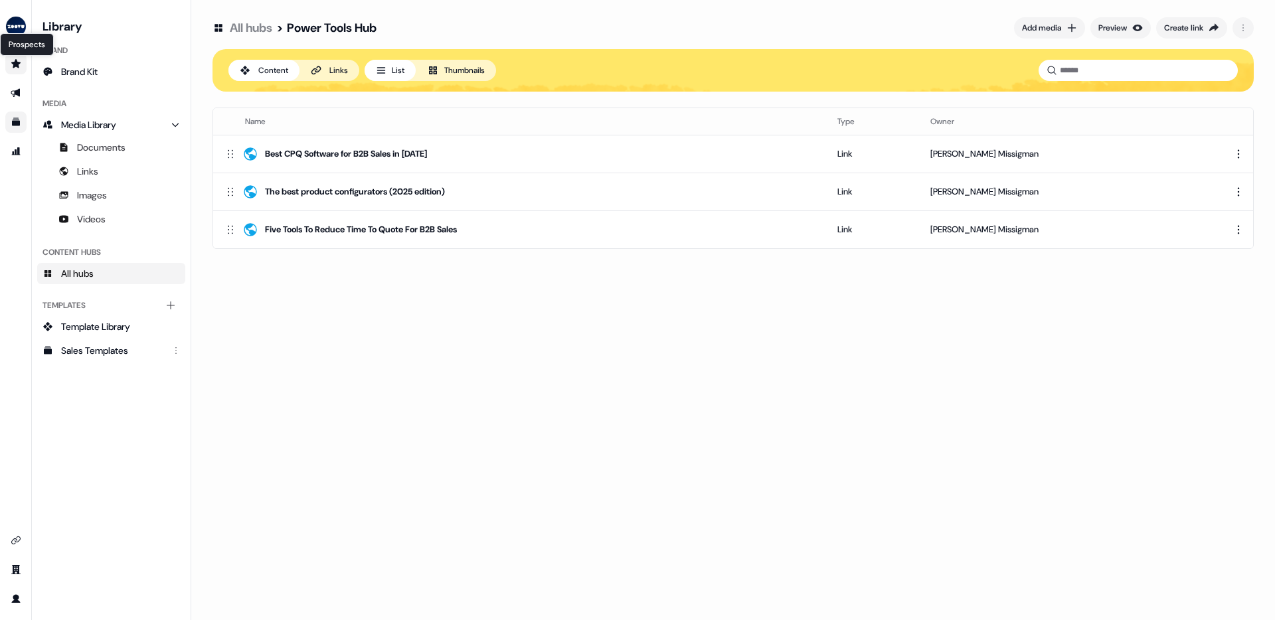 This screenshot has height=620, width=1275. Describe the element at coordinates (111, 171) in the screenshot. I see `a: Links` at that location.